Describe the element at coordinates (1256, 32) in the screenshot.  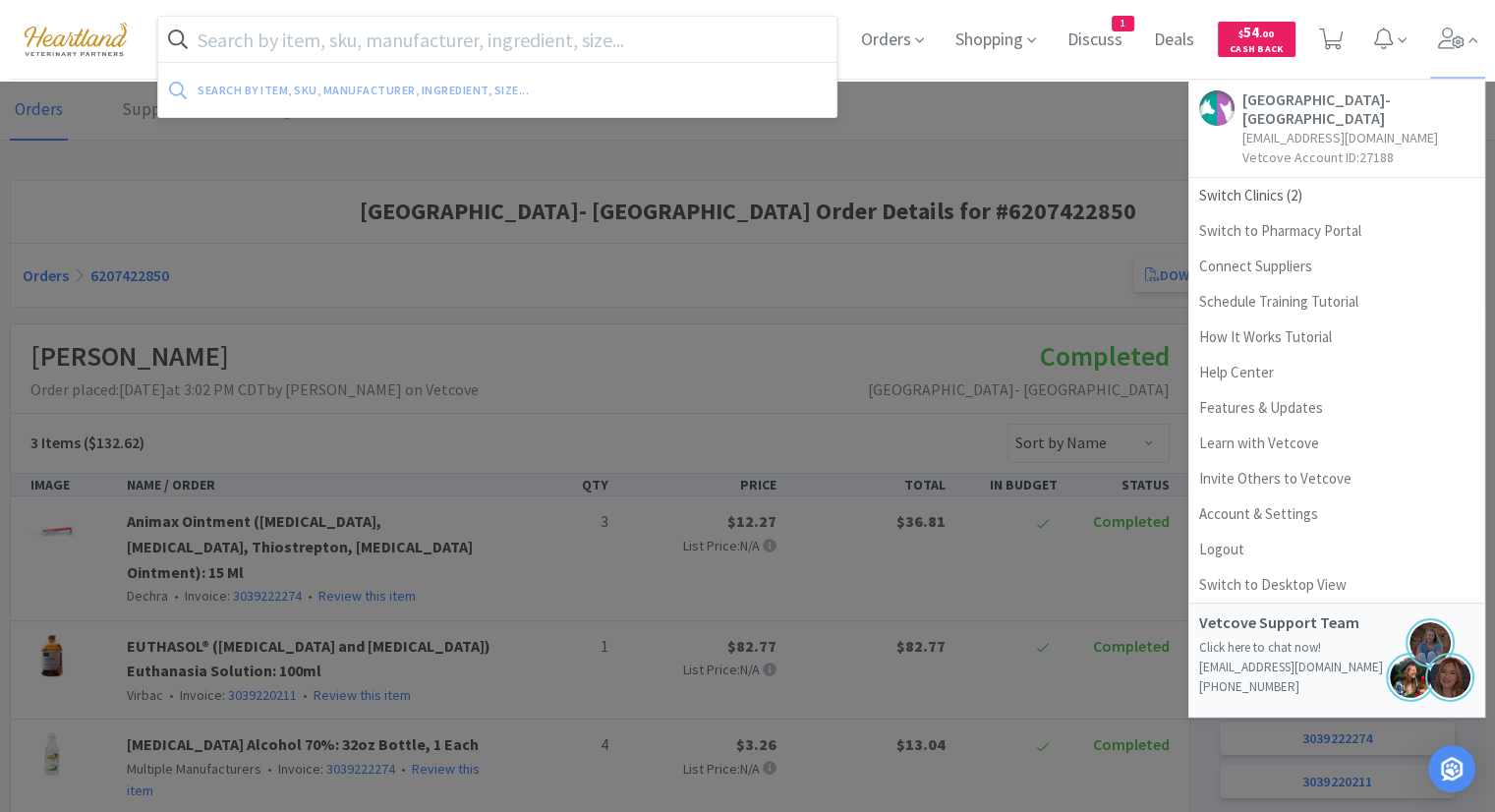
I see `span: 54` at that location.